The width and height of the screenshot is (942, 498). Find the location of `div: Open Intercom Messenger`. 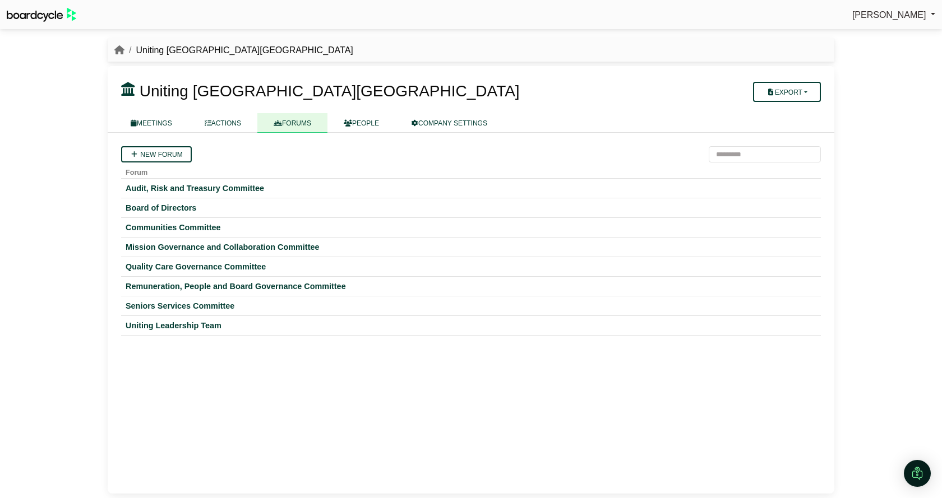

div: Open Intercom Messenger is located at coordinates (917, 474).